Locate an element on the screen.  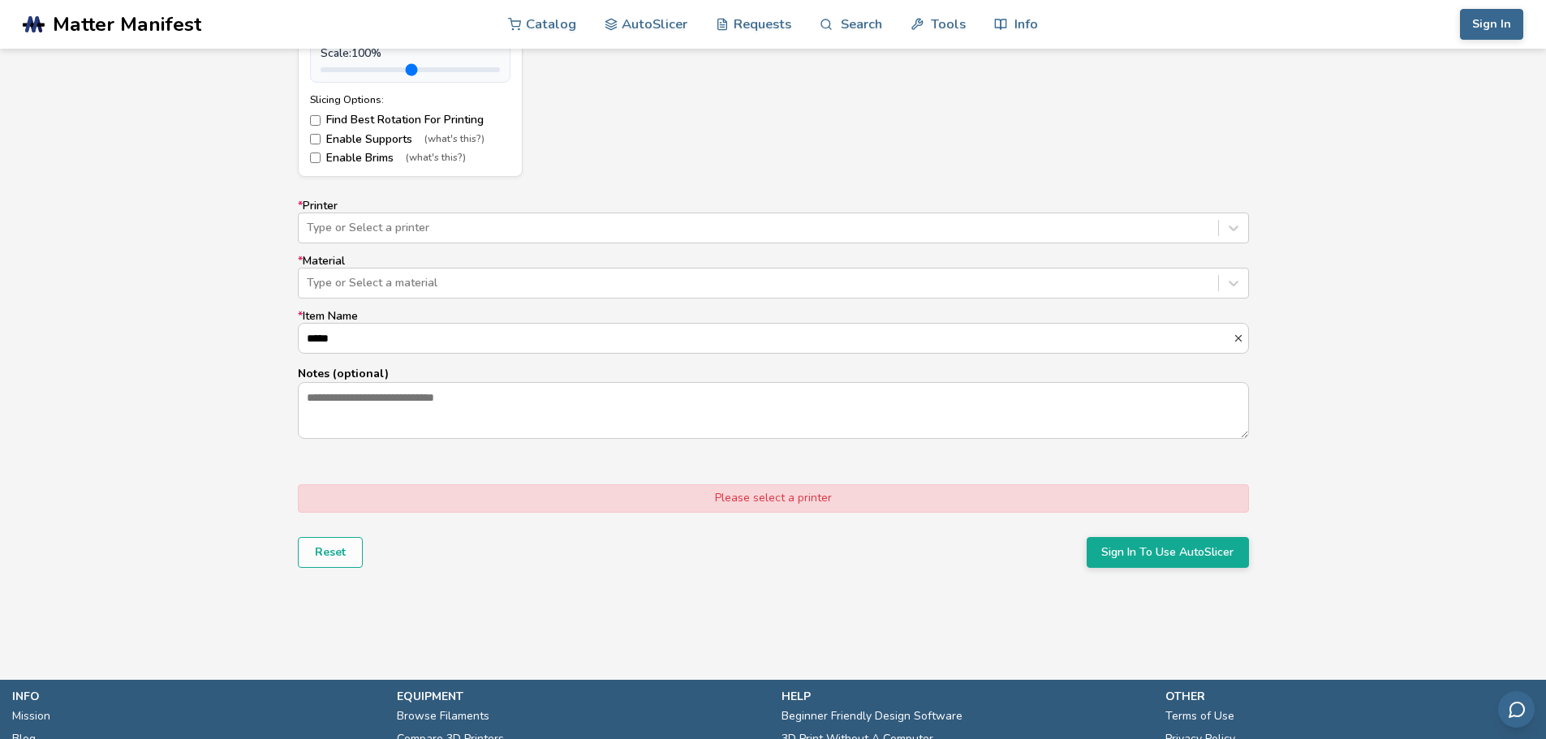
a: Browse Filaments is located at coordinates (443, 717).